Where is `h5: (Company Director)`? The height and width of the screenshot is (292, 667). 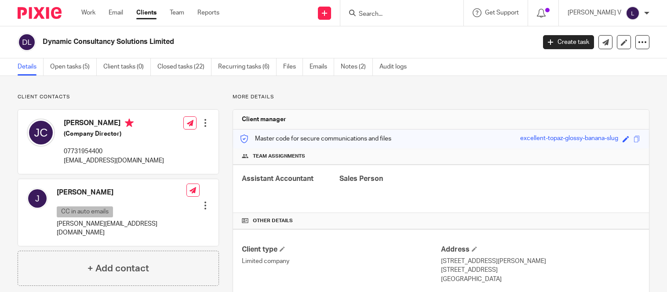
h5: (Company Director) is located at coordinates (114, 134).